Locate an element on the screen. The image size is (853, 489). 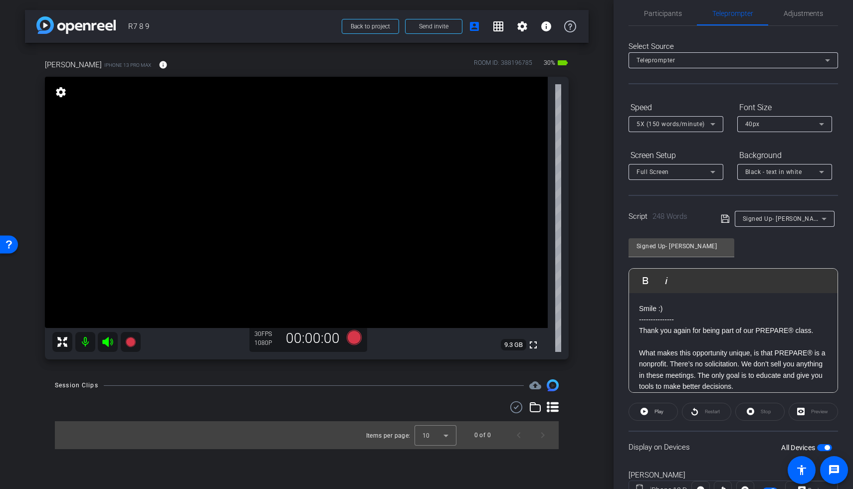
input: Title is located at coordinates (681, 246).